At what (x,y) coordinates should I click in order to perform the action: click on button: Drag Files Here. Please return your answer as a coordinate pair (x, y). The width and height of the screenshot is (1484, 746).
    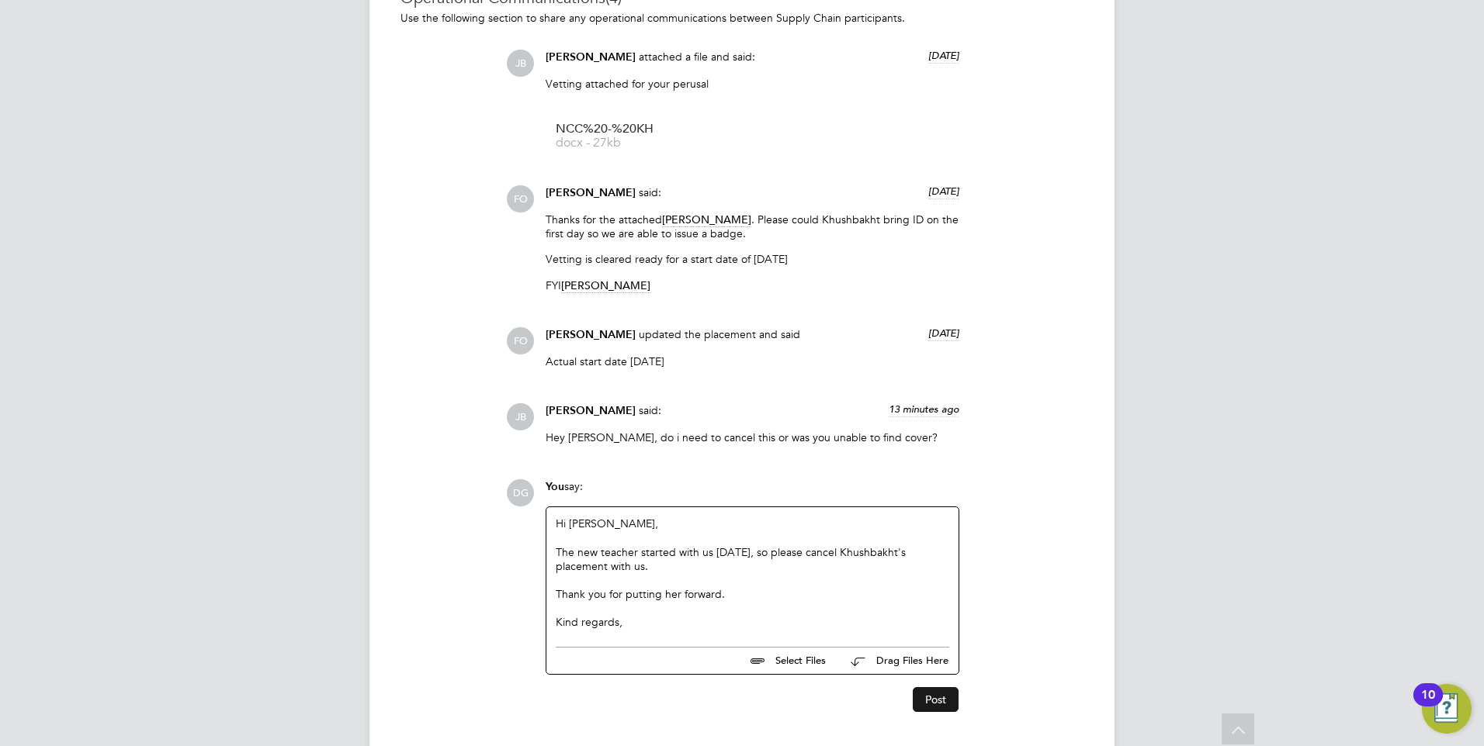
    Looking at the image, I should click on (893, 662).